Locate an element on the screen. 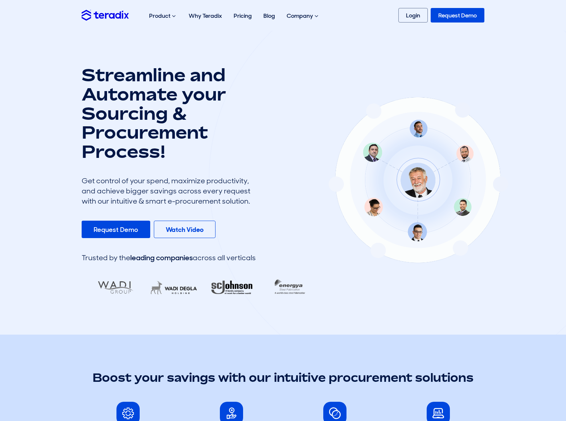 This screenshot has height=421, width=566. img: Teradix logo is located at coordinates (105, 15).